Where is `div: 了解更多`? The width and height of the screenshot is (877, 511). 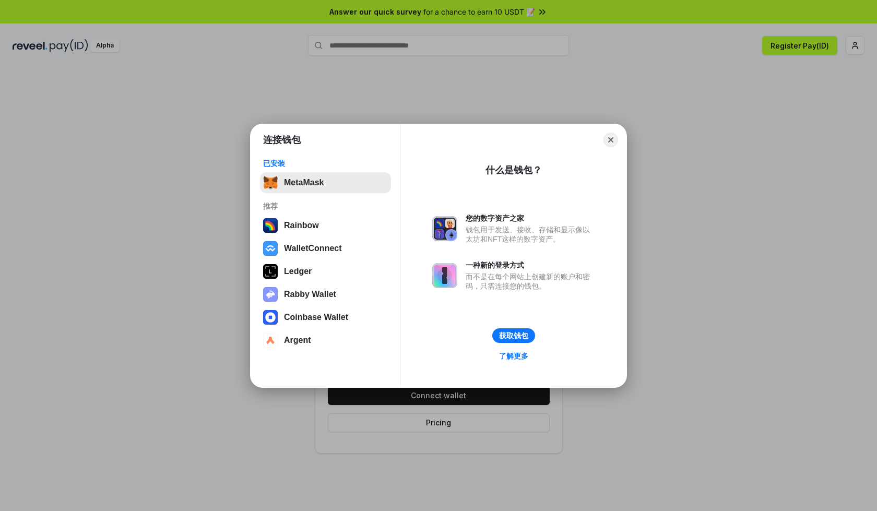 div: 了解更多 is located at coordinates (514, 356).